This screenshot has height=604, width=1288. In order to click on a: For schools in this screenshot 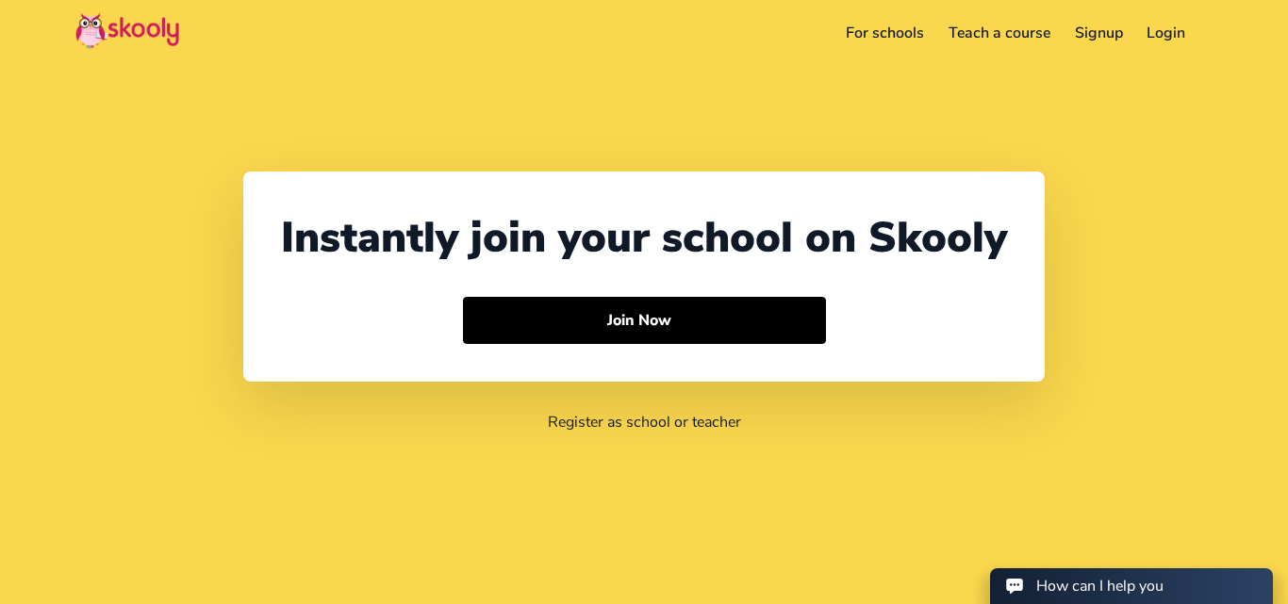, I will do `click(885, 33)`.